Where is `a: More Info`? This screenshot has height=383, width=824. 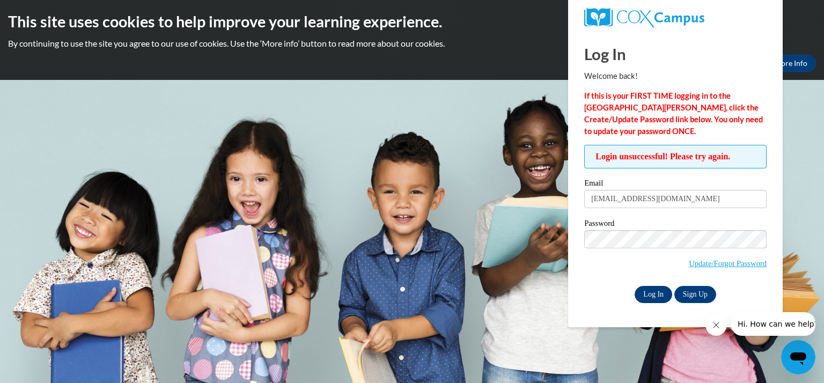
a: More Info is located at coordinates (790, 63).